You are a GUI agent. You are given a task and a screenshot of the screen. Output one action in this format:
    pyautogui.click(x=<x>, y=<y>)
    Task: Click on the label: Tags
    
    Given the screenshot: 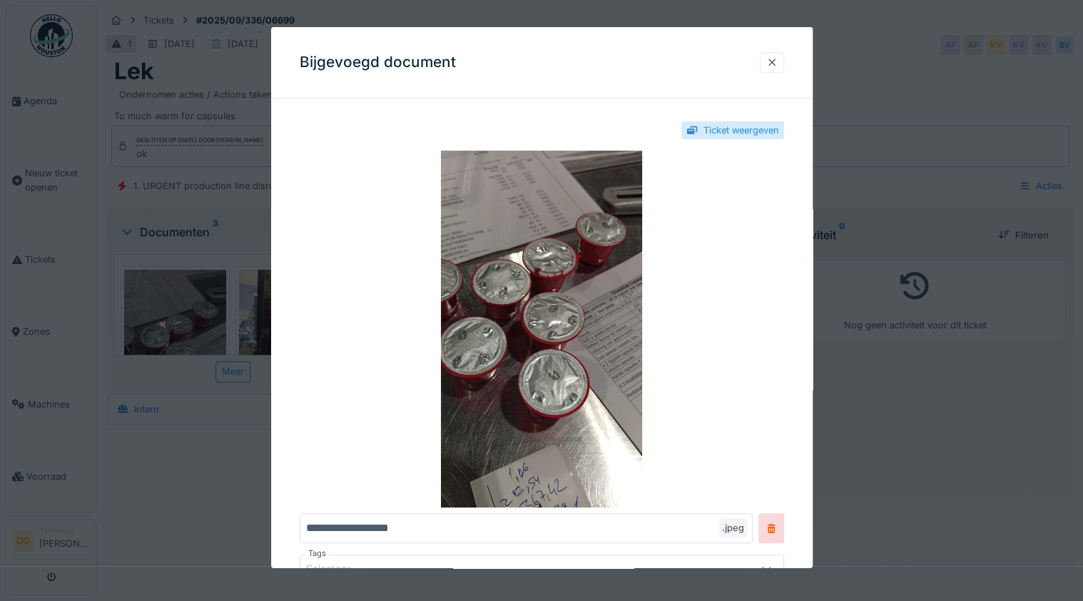 What is the action you would take?
    pyautogui.click(x=317, y=553)
    